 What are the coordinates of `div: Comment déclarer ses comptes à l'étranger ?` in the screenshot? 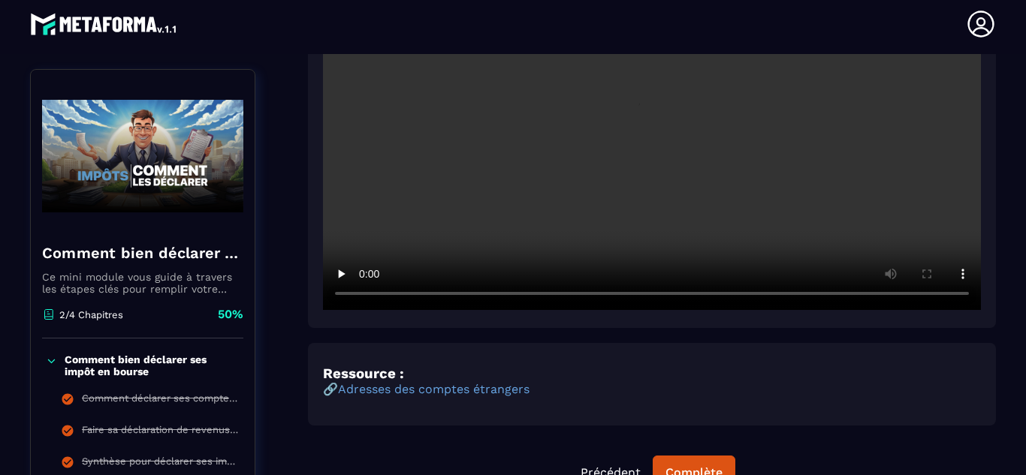 It's located at (161, 401).